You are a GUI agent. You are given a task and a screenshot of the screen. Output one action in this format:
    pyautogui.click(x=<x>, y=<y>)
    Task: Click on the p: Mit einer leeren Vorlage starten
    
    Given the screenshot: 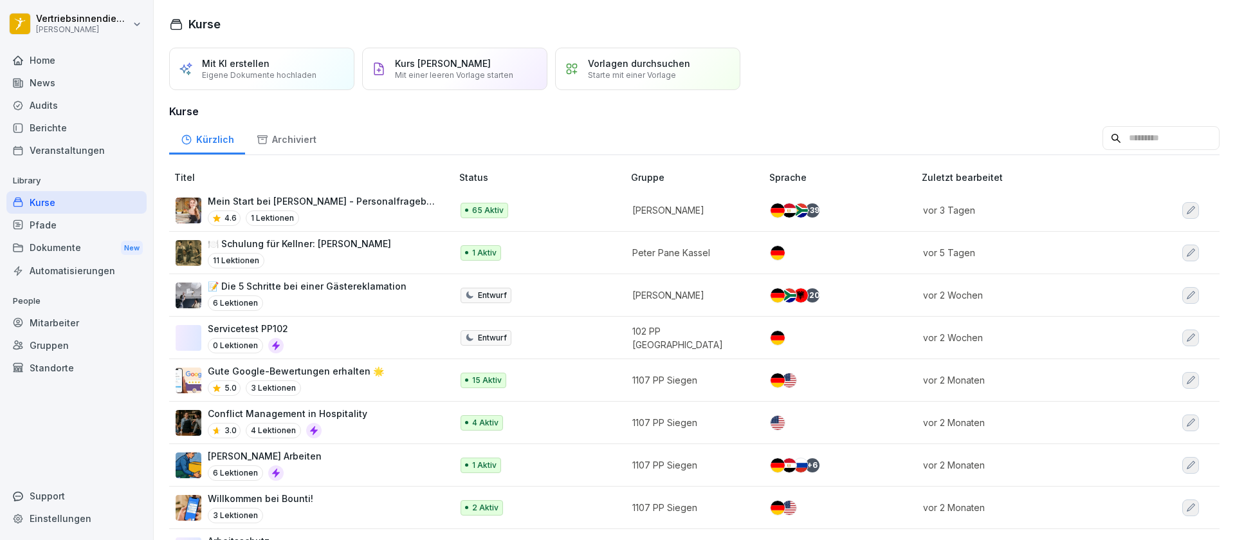 What is the action you would take?
    pyautogui.click(x=454, y=75)
    